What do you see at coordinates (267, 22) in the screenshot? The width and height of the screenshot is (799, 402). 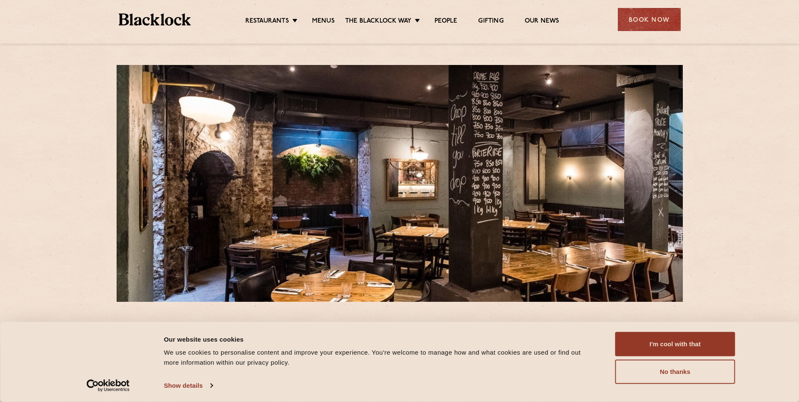 I see `a: Restaurants` at bounding box center [267, 22].